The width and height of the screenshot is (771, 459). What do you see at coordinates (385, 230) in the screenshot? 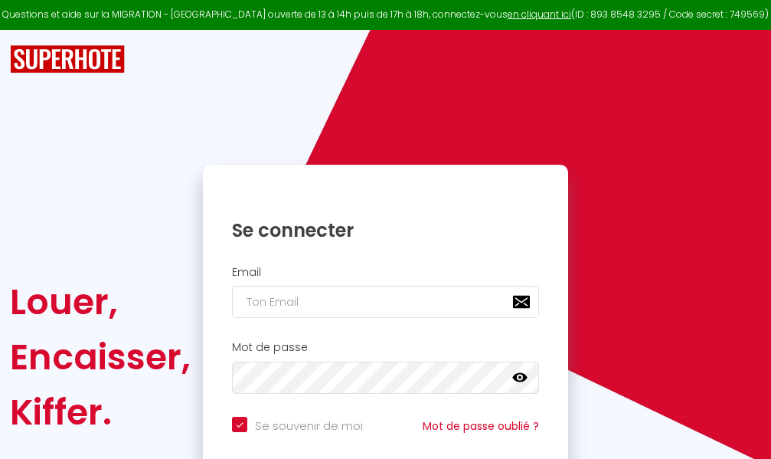
I see `h1: Se connecter` at bounding box center [385, 230].